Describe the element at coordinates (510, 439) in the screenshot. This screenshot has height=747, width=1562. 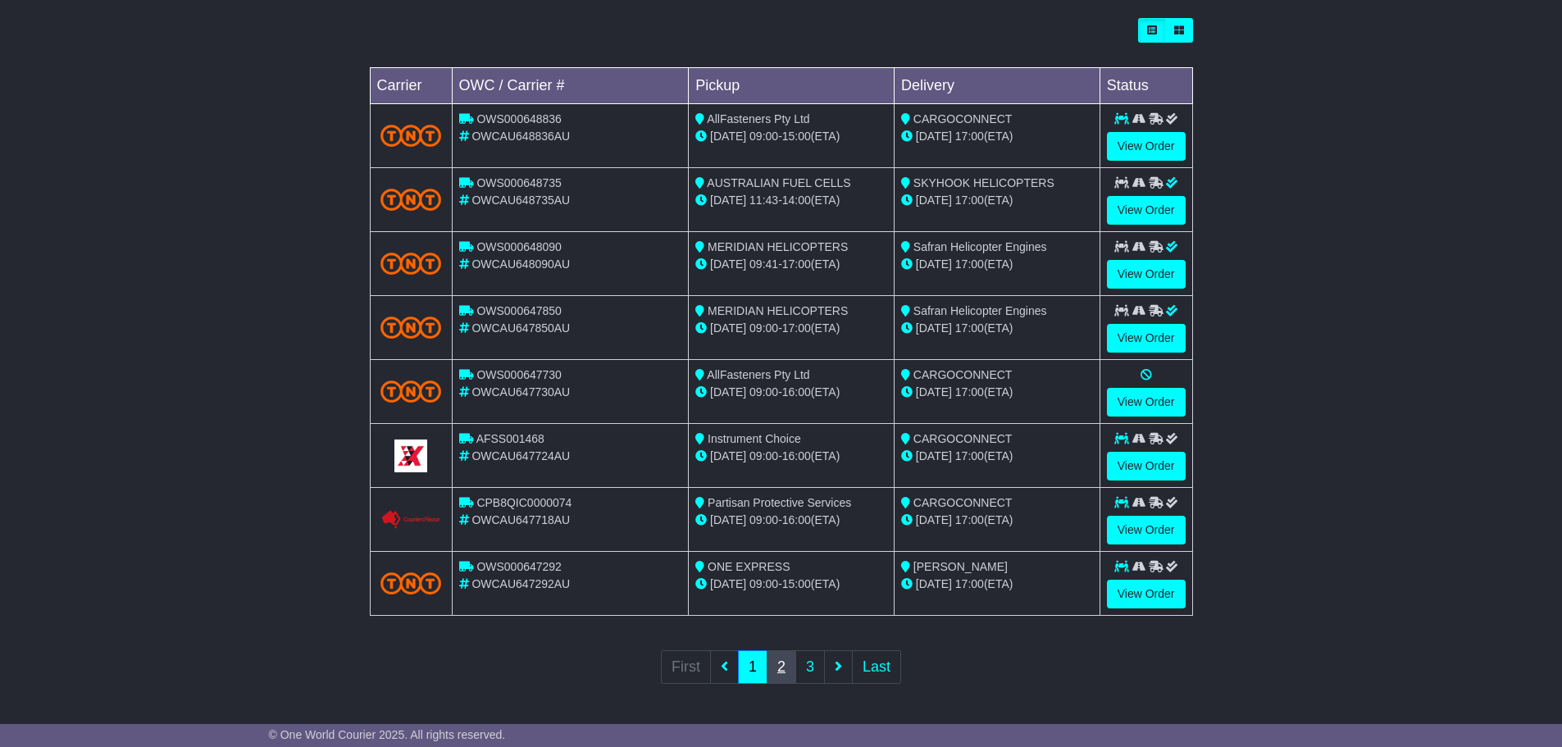
I see `span: AFSS001468` at that location.